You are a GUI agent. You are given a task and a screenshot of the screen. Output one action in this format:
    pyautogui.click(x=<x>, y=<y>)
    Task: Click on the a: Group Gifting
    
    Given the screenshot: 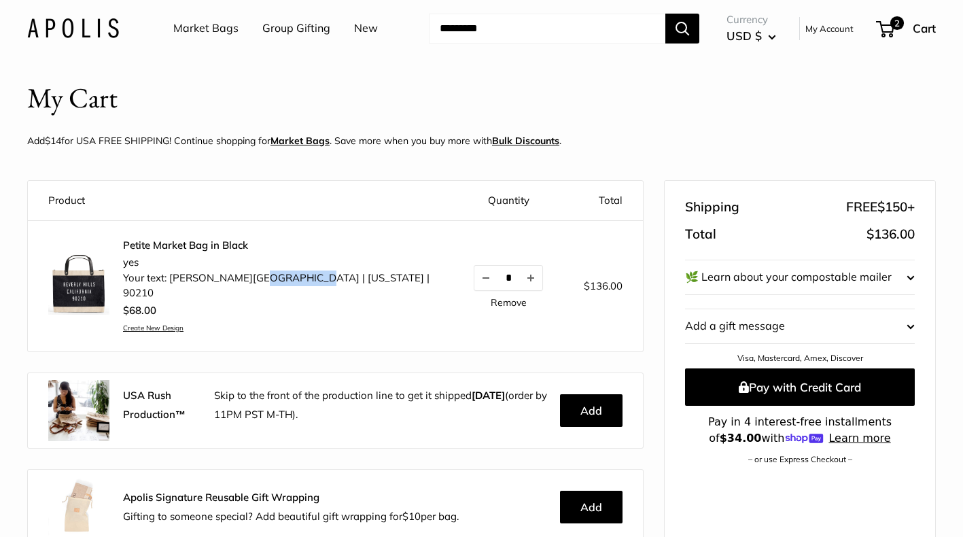 What is the action you would take?
    pyautogui.click(x=296, y=29)
    